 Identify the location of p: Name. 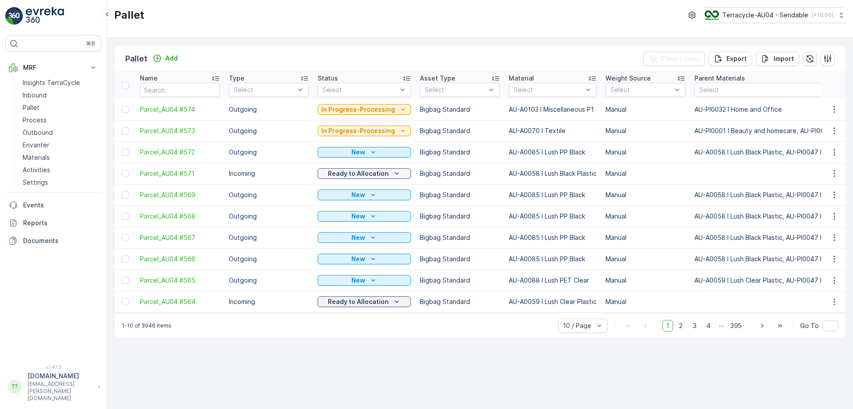
(149, 78).